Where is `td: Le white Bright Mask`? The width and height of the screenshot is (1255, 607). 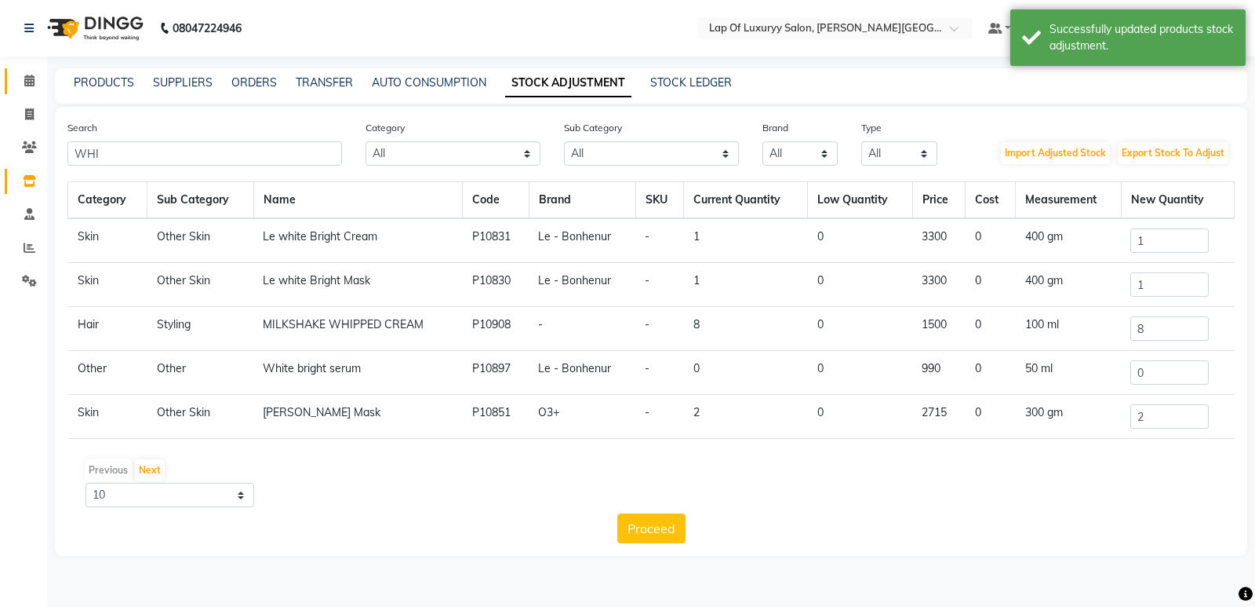 td: Le white Bright Mask is located at coordinates (358, 285).